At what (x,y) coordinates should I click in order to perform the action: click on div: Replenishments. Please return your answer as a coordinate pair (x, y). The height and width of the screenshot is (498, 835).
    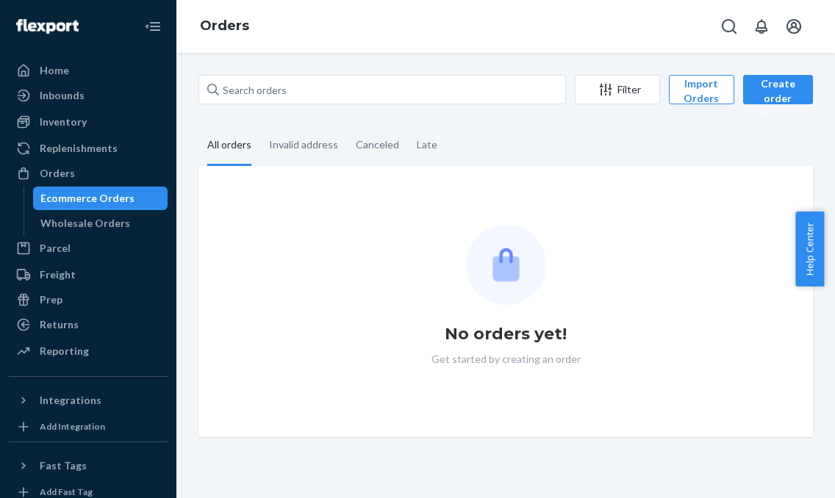
    Looking at the image, I should click on (79, 148).